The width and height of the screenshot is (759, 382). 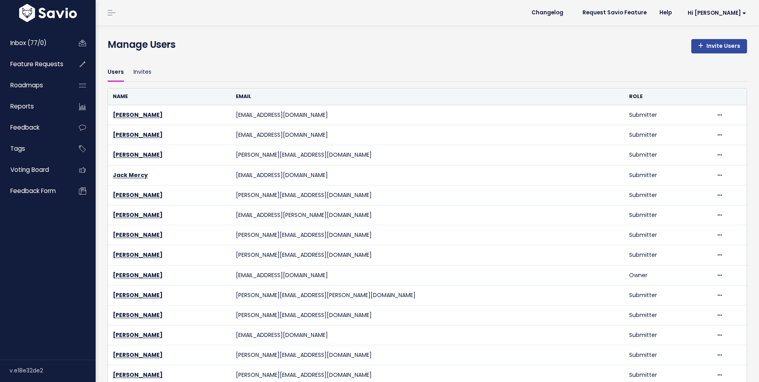 What do you see at coordinates (25, 127) in the screenshot?
I see `span: Feedback` at bounding box center [25, 127].